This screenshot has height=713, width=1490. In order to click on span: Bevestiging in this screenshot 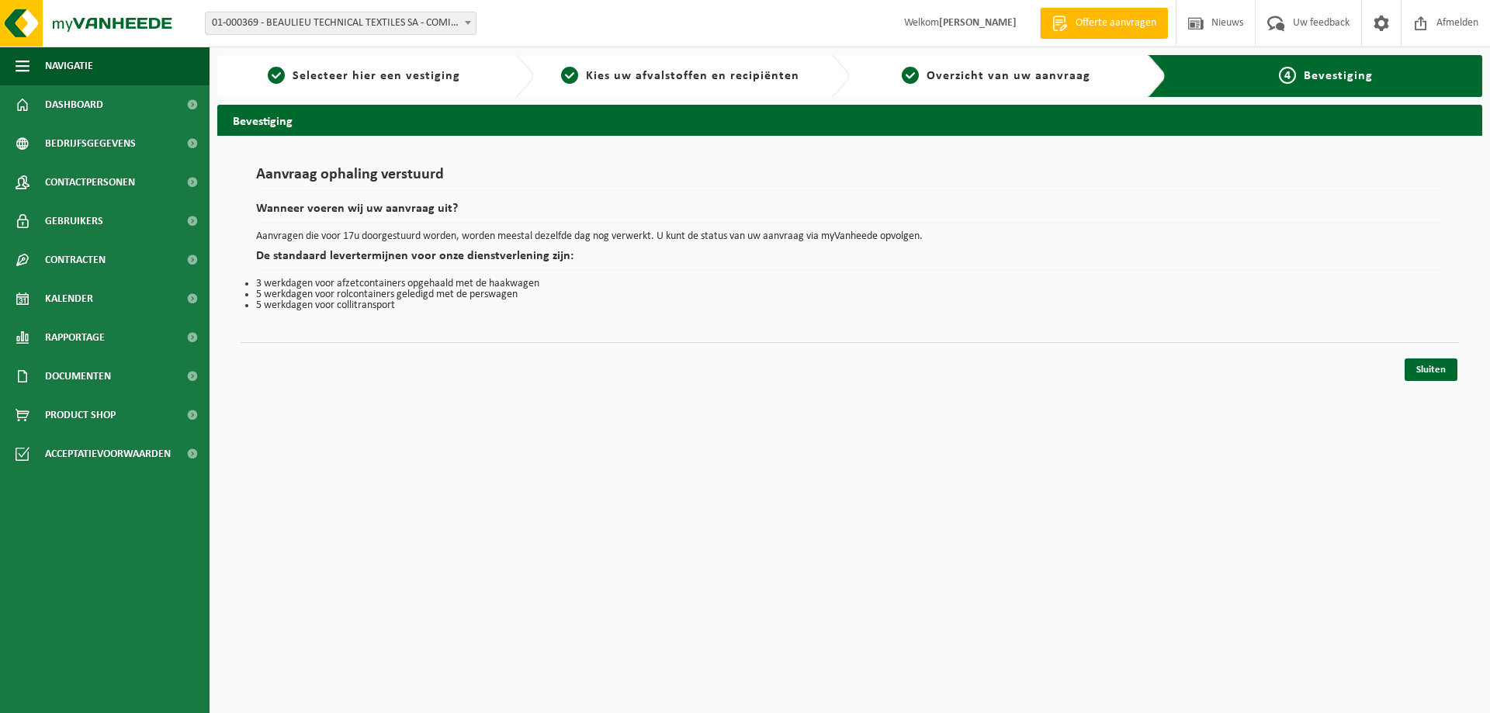, I will do `click(1338, 76)`.